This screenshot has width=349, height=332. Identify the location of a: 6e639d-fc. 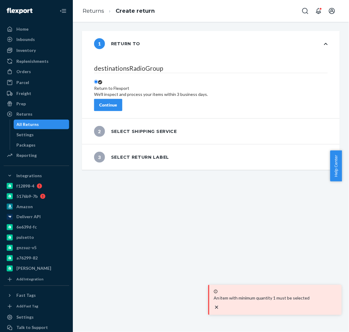
(36, 228).